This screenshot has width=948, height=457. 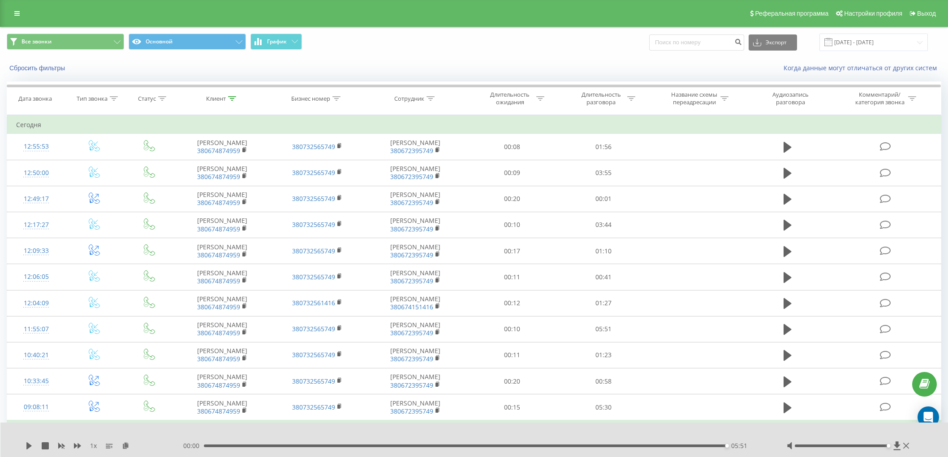 What do you see at coordinates (879, 99) in the screenshot?
I see `div: Комментарий/категория звонка` at bounding box center [879, 99].